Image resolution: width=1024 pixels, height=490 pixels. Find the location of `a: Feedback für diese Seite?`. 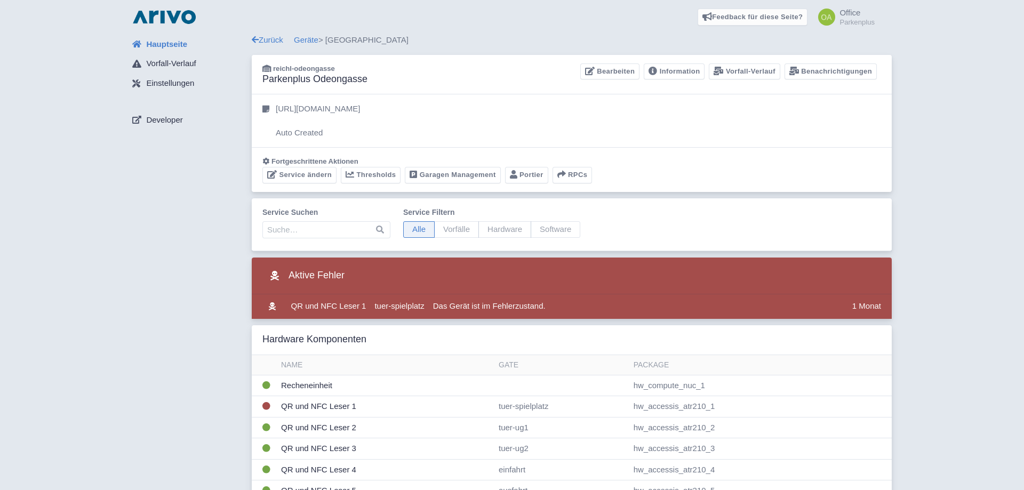

a: Feedback für diese Seite? is located at coordinates (752, 17).